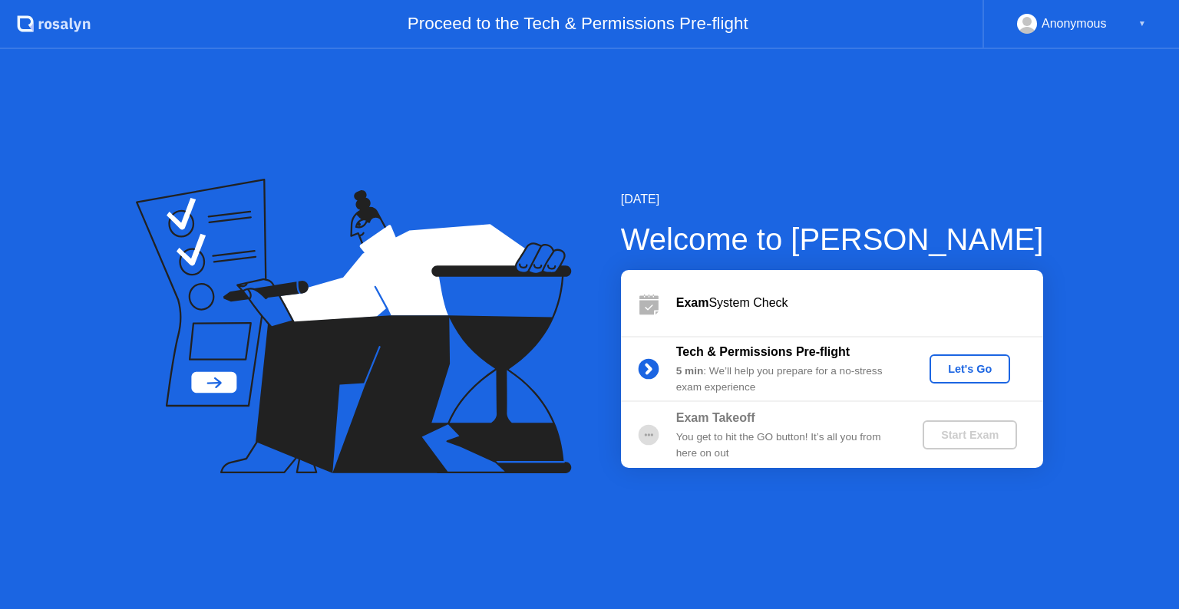 The width and height of the screenshot is (1179, 609). I want to click on b: Tech & Permissions Pre-flight, so click(763, 352).